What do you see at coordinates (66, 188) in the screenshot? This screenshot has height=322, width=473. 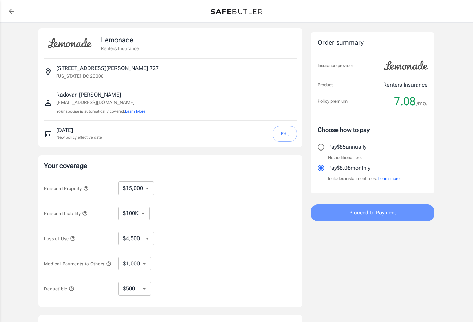 I see `button: Personal Property` at bounding box center [66, 188].